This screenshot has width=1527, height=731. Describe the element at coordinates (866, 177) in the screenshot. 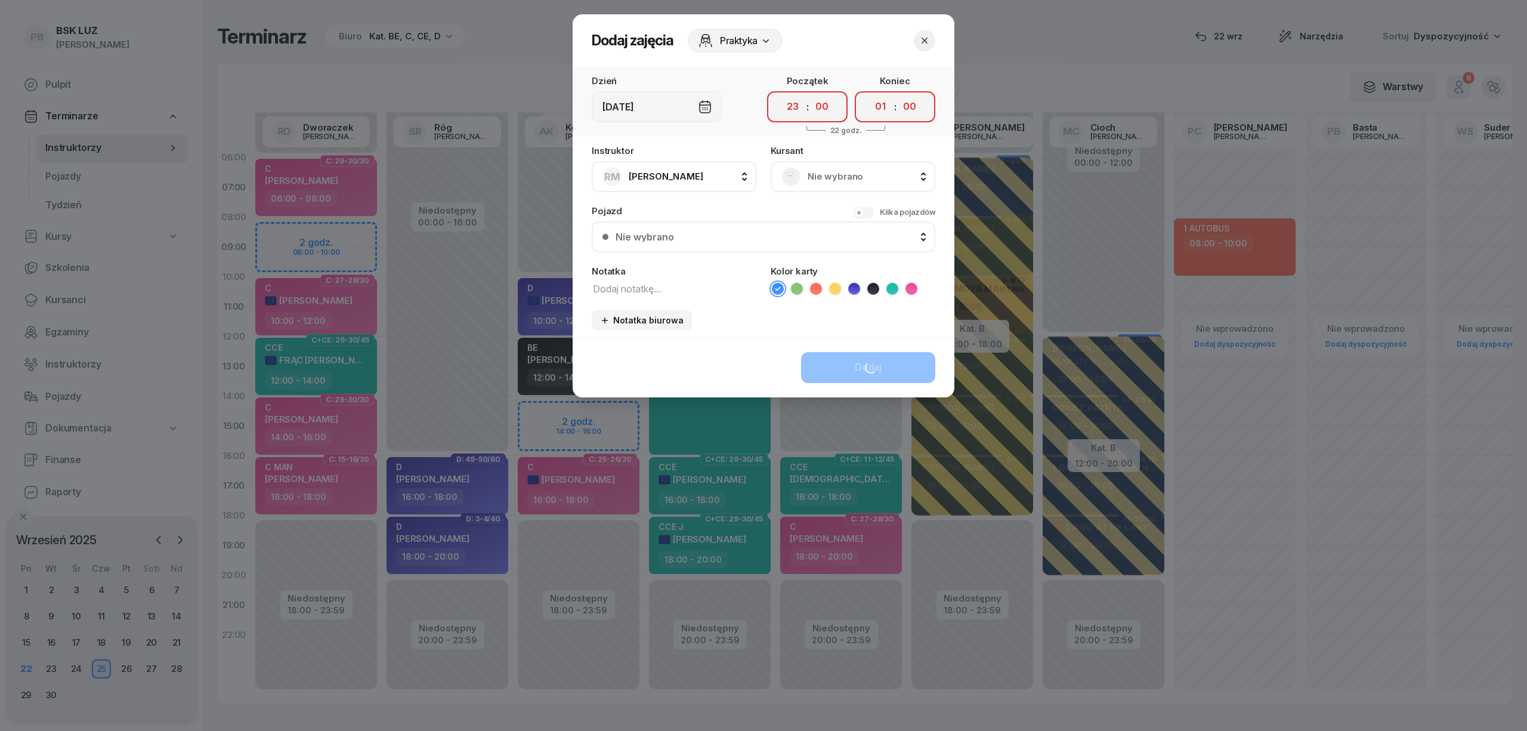

I see `span: Nie wybrano` at that location.